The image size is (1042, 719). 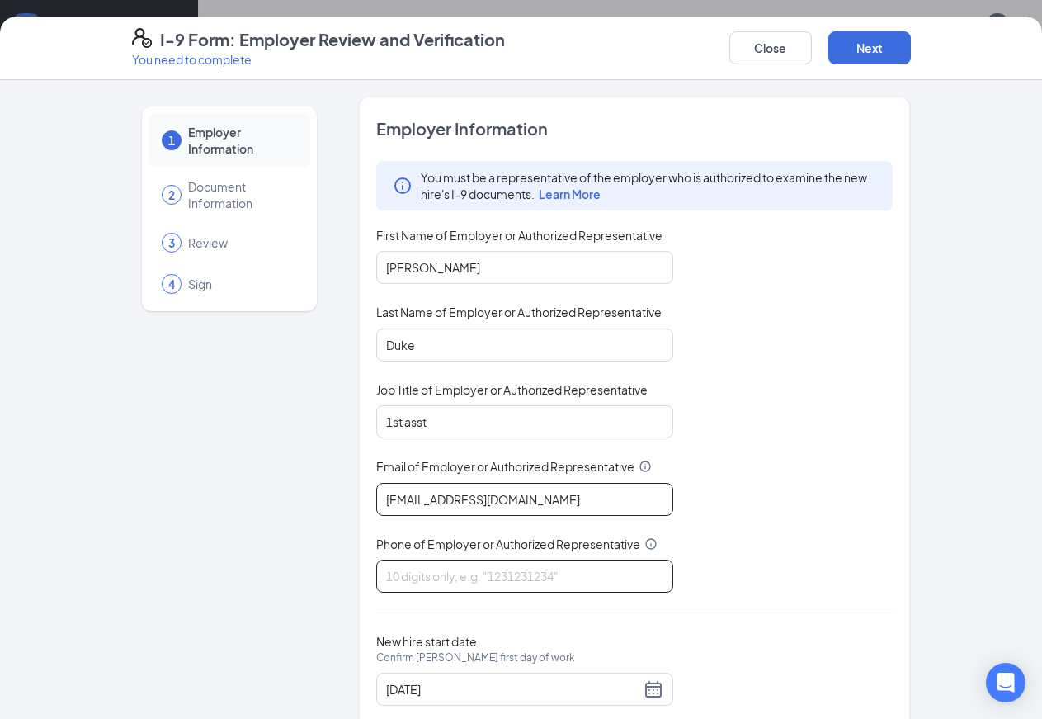 I want to click on input: 10 digits only, e.g. "1231231234", so click(x=525, y=576).